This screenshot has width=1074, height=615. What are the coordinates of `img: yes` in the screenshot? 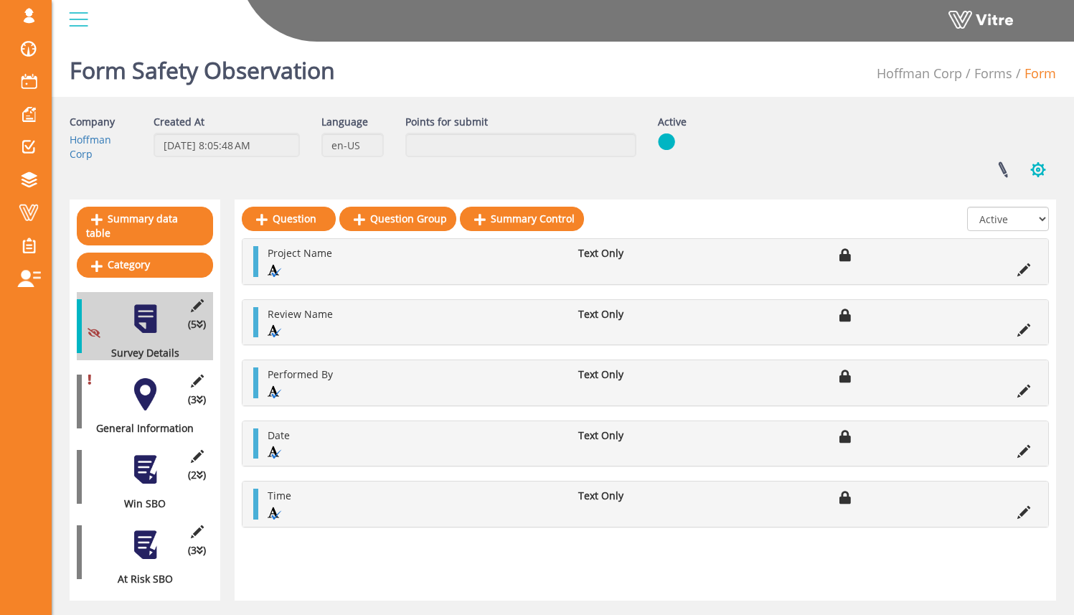 It's located at (666, 141).